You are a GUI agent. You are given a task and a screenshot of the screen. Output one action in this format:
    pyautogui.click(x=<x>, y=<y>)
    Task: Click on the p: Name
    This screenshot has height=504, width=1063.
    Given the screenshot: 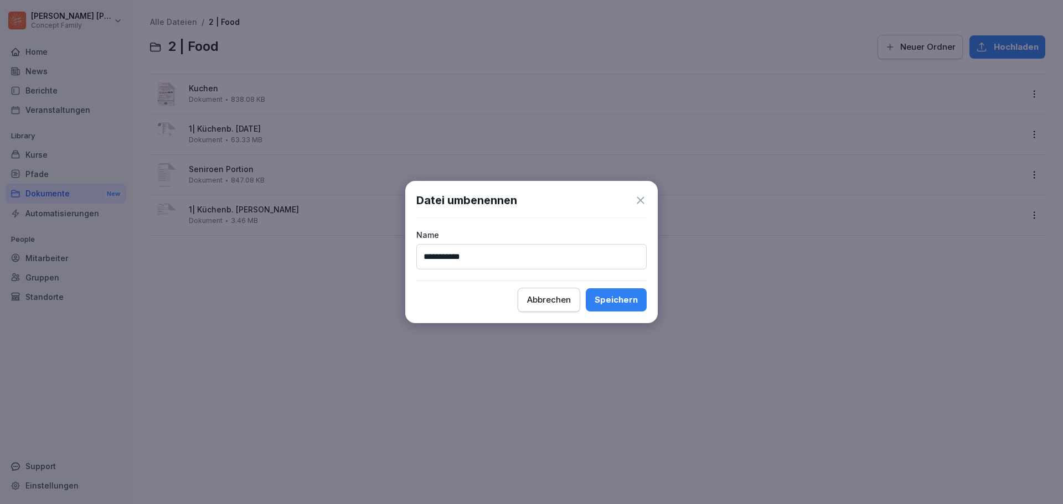 What is the action you would take?
    pyautogui.click(x=532, y=235)
    